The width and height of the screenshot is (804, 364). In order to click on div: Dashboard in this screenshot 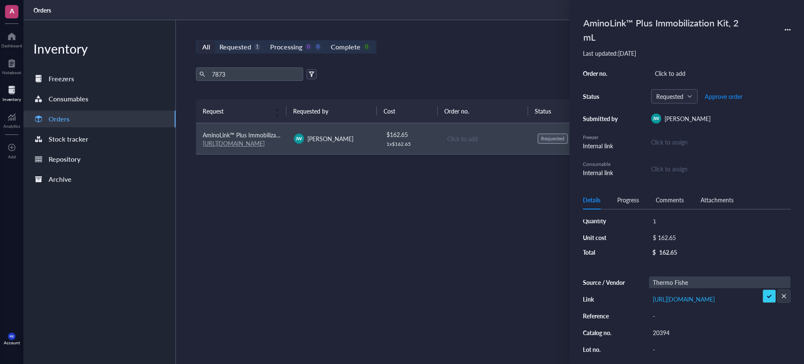, I will do `click(12, 46)`.